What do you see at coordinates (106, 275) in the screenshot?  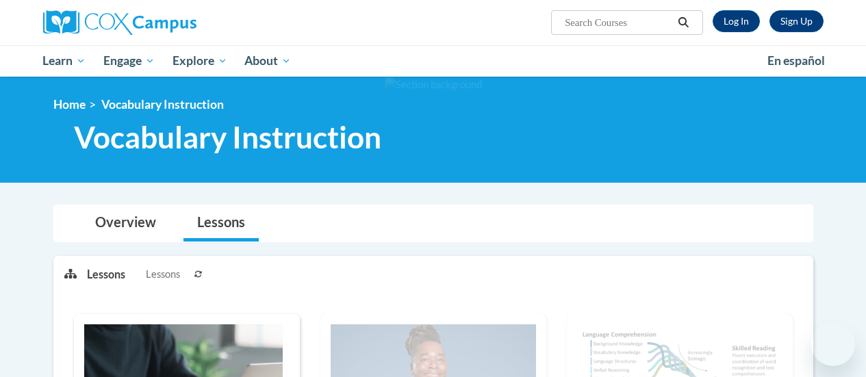 I see `p: Lessons` at bounding box center [106, 275].